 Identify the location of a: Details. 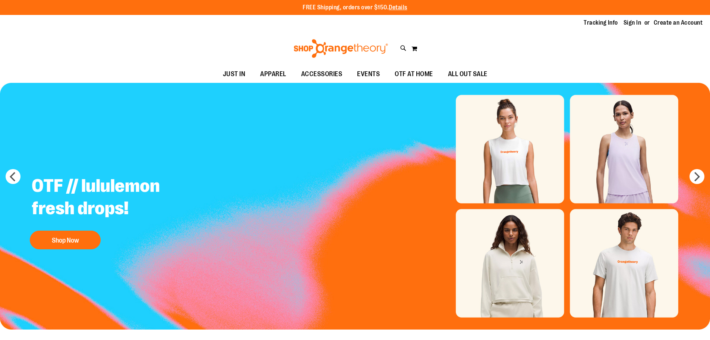
(398, 7).